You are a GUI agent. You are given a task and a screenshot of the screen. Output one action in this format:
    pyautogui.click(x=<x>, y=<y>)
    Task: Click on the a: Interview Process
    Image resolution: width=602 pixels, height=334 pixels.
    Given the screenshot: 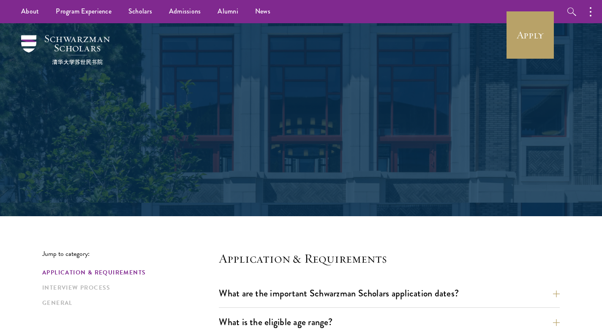 What is the action you would take?
    pyautogui.click(x=128, y=288)
    